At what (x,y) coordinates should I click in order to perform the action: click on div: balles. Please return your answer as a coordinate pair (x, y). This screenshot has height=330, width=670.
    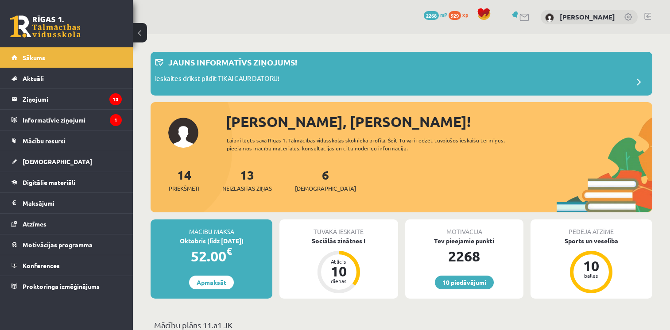
    Looking at the image, I should click on (591, 276).